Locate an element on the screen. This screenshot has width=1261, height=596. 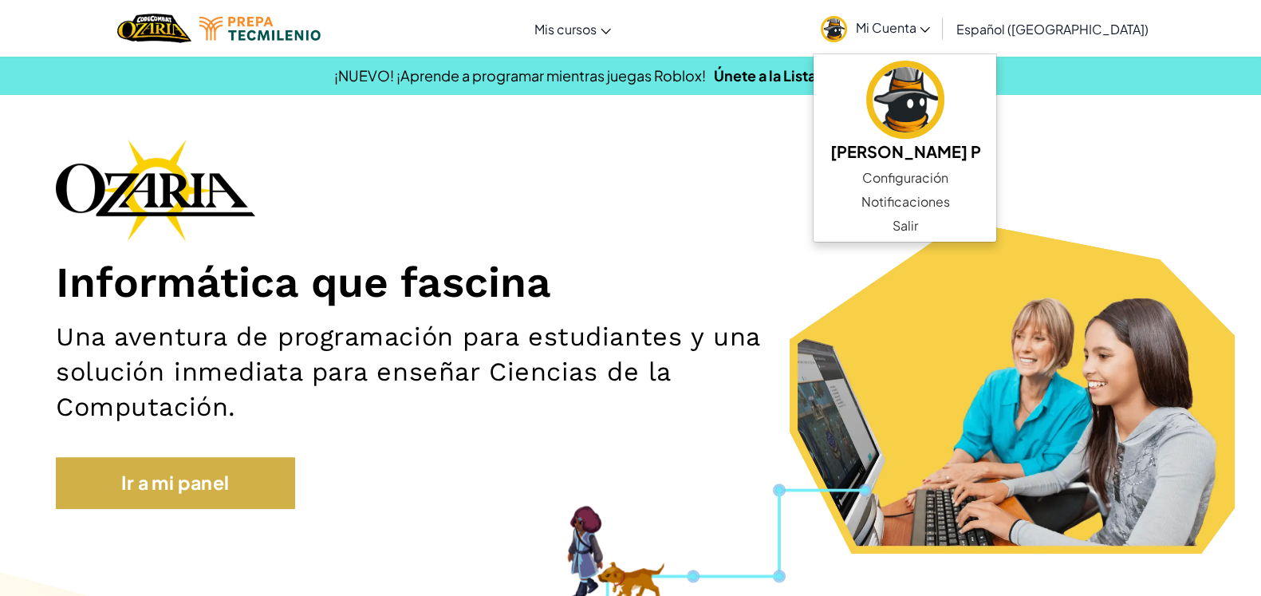
img: Ozaria branding logo is located at coordinates (156, 190).